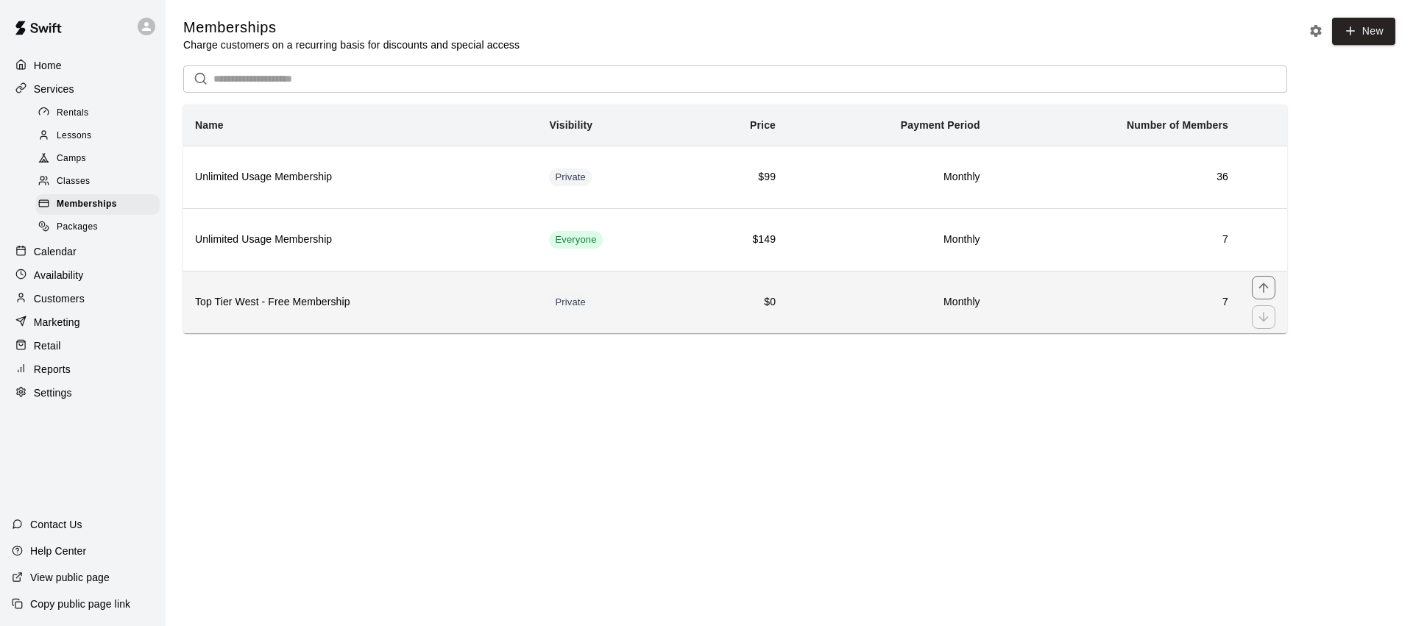 The height and width of the screenshot is (626, 1413). I want to click on b: Payment Period, so click(941, 125).